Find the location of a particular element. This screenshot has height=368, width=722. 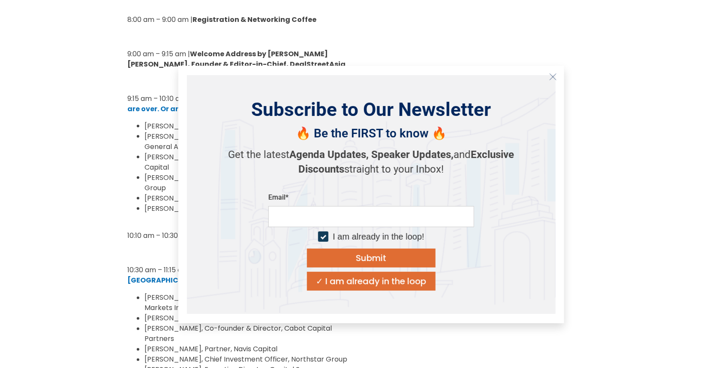

b: Big Picture: Private Equity: The glory days are over. Or are they? is located at coordinates (234, 103).